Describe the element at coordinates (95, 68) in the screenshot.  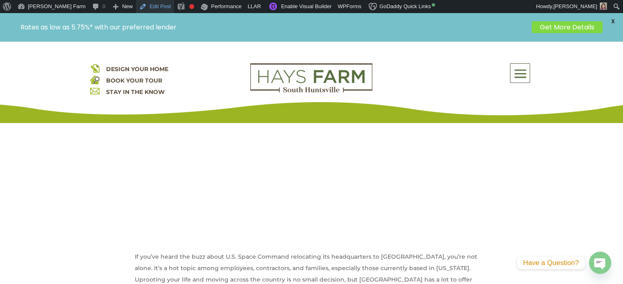
I see `img: design your home` at that location.